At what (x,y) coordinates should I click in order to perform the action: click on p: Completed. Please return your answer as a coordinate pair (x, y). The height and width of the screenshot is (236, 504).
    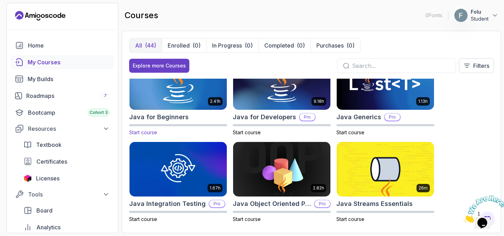
    Looking at the image, I should click on (279, 46).